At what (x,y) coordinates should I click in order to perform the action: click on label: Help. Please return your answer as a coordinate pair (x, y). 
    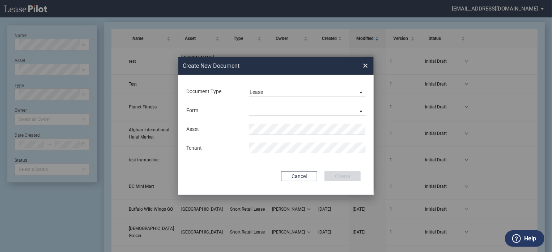
    Looking at the image, I should click on (530, 238).